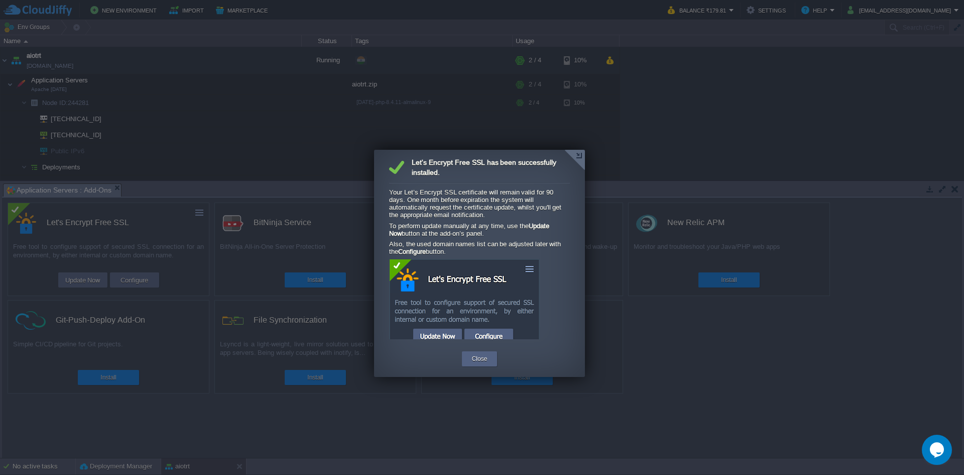  Describe the element at coordinates (480, 167) in the screenshot. I see `label: Let's Encrypt Free SSL has been successfully installed.` at that location.